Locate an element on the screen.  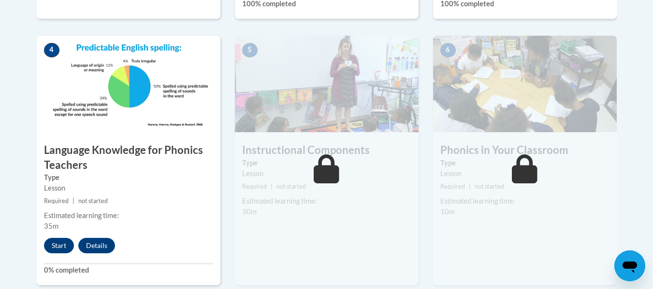
label: 0% completed is located at coordinates (129, 271).